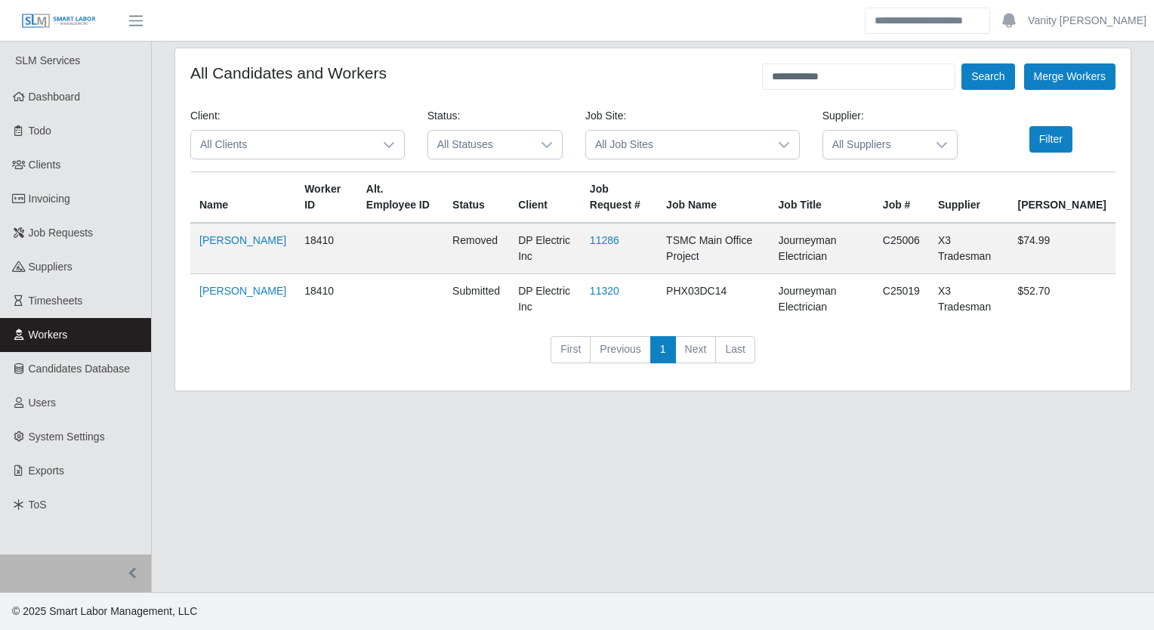 The height and width of the screenshot is (630, 1154). Describe the element at coordinates (544, 198) in the screenshot. I see `th: Client` at that location.